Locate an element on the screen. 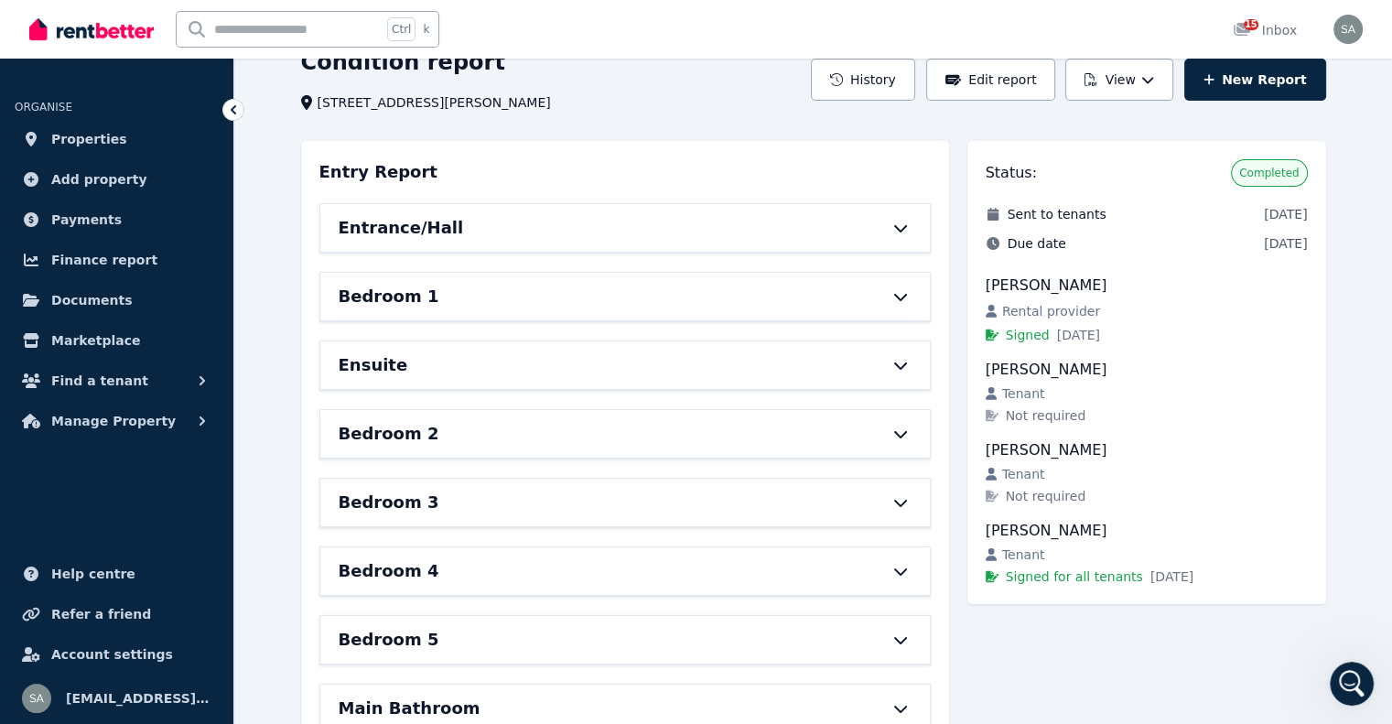 Image resolution: width=1392 pixels, height=724 pixels. span: Documents is located at coordinates (92, 300).